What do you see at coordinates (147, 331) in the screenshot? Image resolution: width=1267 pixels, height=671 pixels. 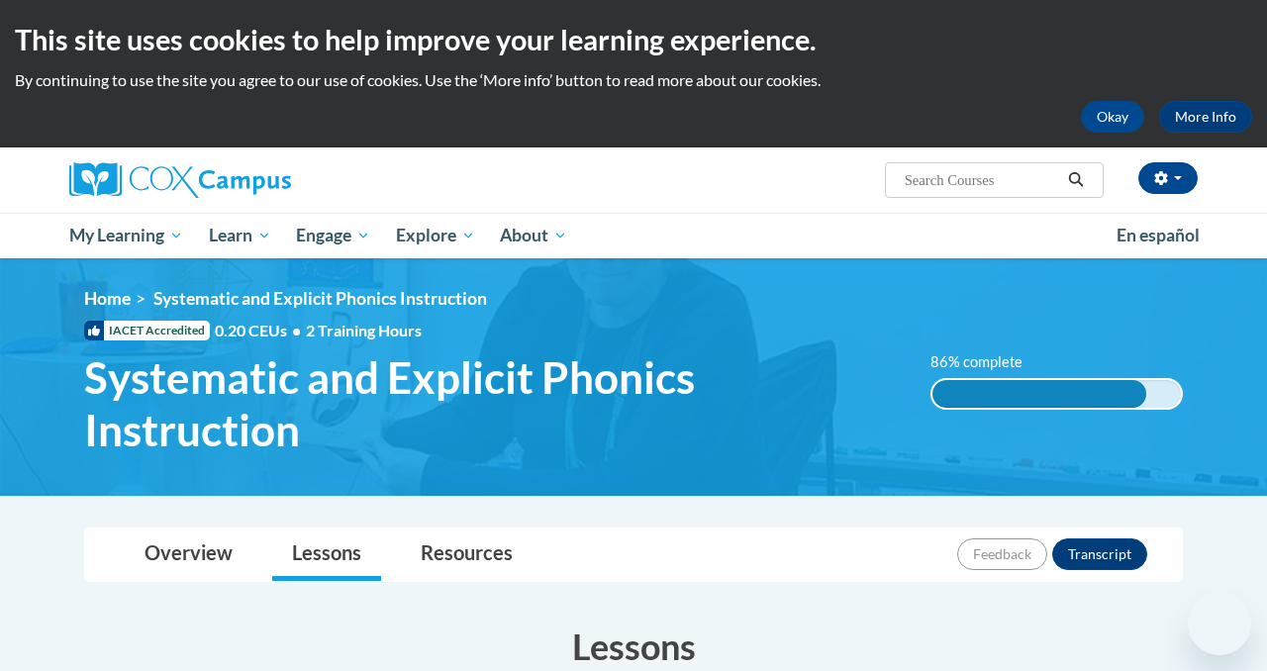 I see `span: IACET Accredited` at bounding box center [147, 331].